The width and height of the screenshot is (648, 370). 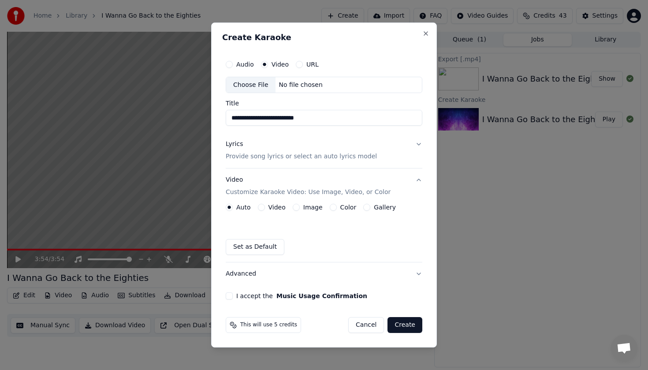 What do you see at coordinates (324, 151) in the screenshot?
I see `button: LyricsProvide song lyrics or select an auto lyrics model` at bounding box center [324, 151].